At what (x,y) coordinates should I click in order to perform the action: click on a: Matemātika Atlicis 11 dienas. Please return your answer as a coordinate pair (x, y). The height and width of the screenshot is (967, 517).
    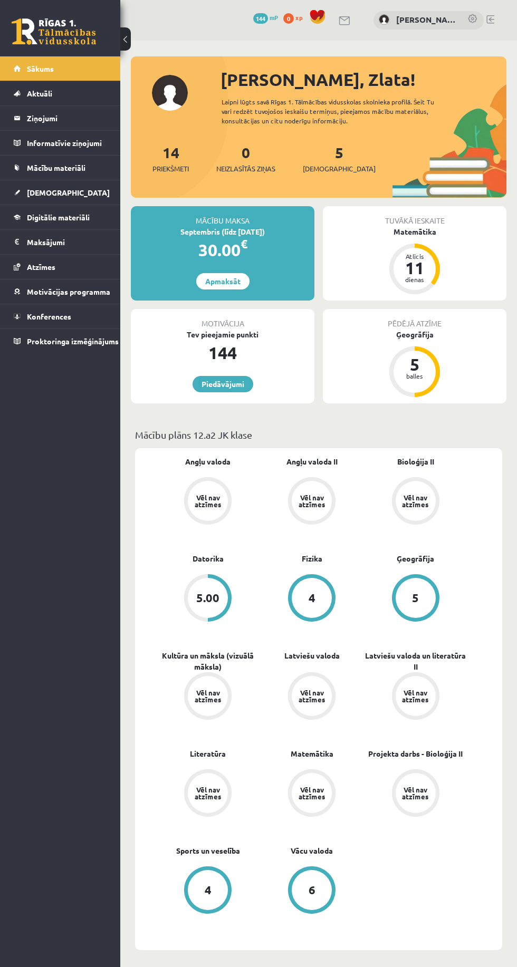
    Looking at the image, I should click on (414, 261).